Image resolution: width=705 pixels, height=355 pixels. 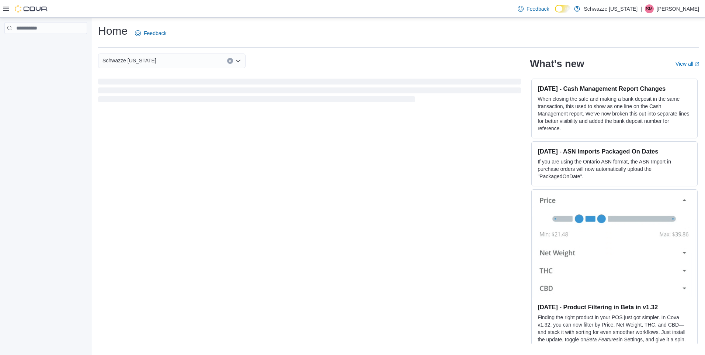 What do you see at coordinates (649, 9) in the screenshot?
I see `div: Sarah McDole` at bounding box center [649, 9].